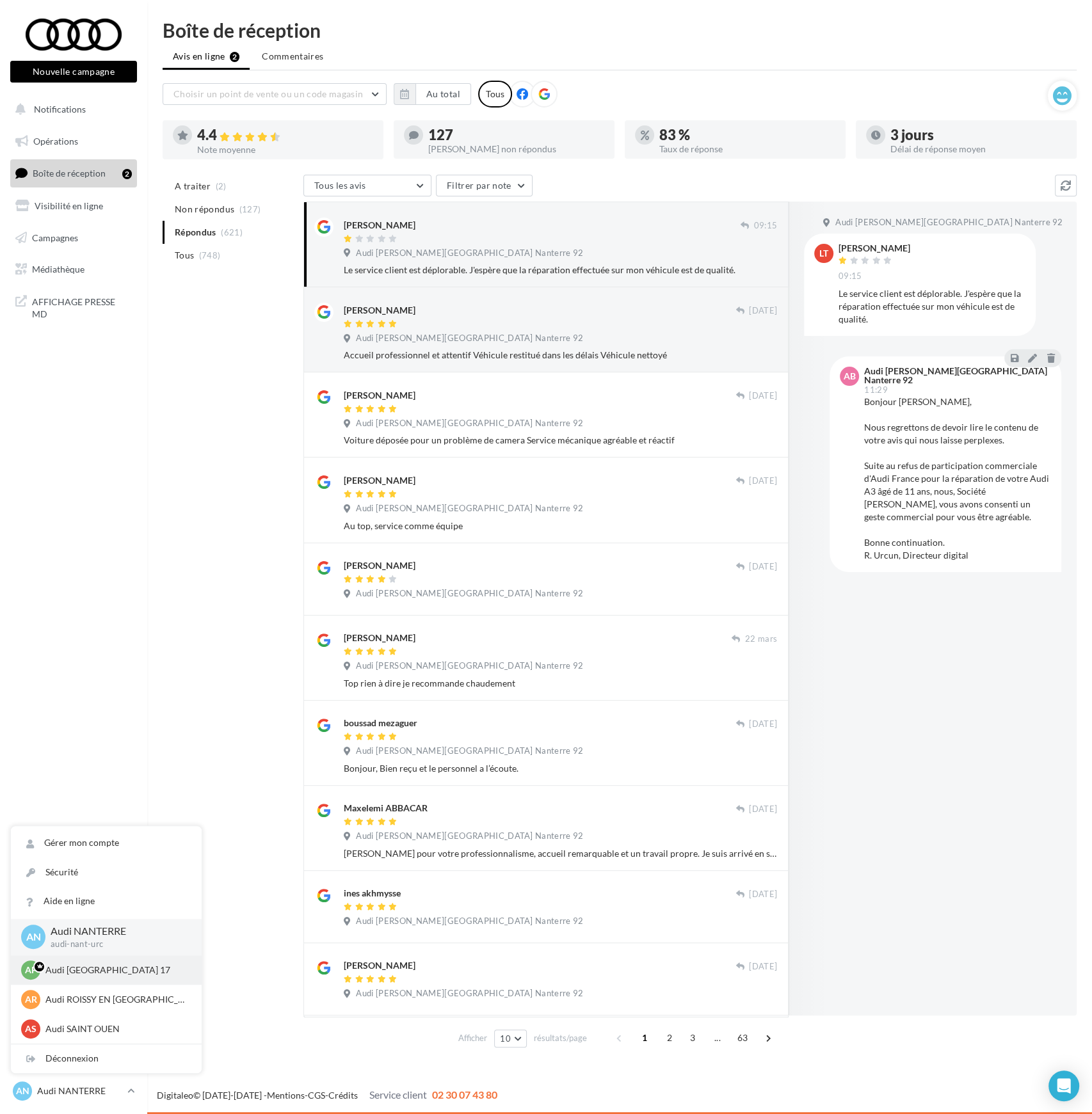 The image size is (1092, 1114). I want to click on span: 1, so click(644, 1037).